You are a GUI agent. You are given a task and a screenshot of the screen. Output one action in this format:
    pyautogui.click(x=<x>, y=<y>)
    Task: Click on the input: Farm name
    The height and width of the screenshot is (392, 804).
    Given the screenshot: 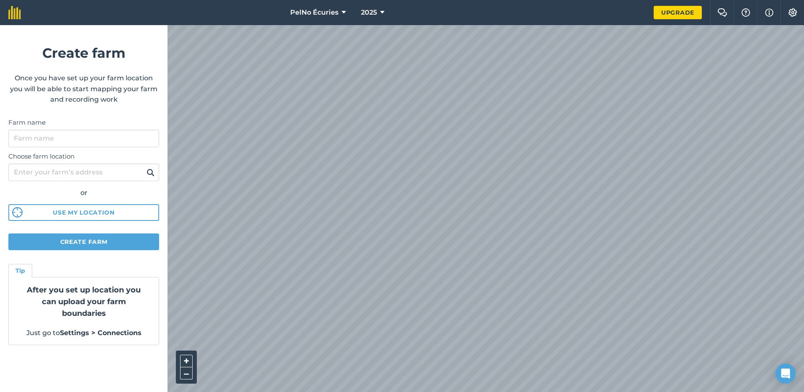 What is the action you would take?
    pyautogui.click(x=84, y=139)
    